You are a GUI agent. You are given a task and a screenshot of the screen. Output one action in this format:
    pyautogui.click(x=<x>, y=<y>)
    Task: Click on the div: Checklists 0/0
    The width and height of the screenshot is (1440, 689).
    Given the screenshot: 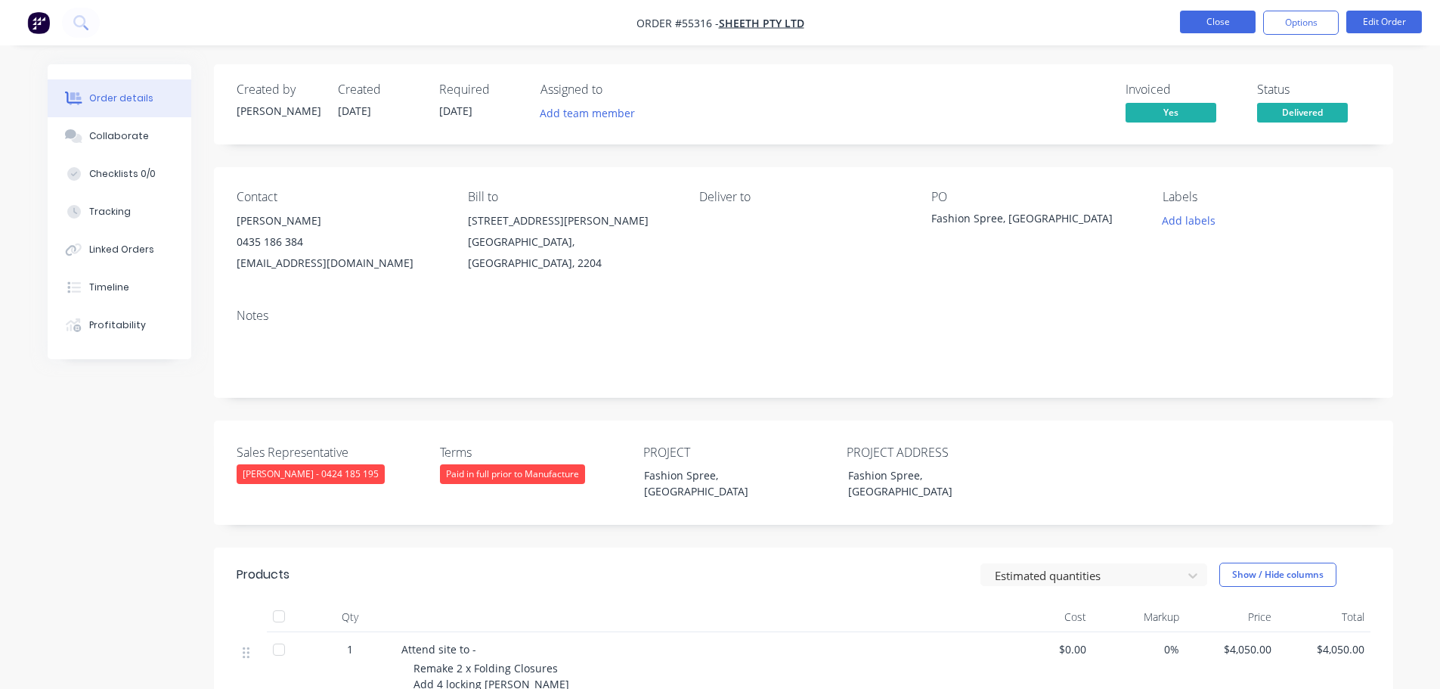 What is the action you would take?
    pyautogui.click(x=122, y=174)
    